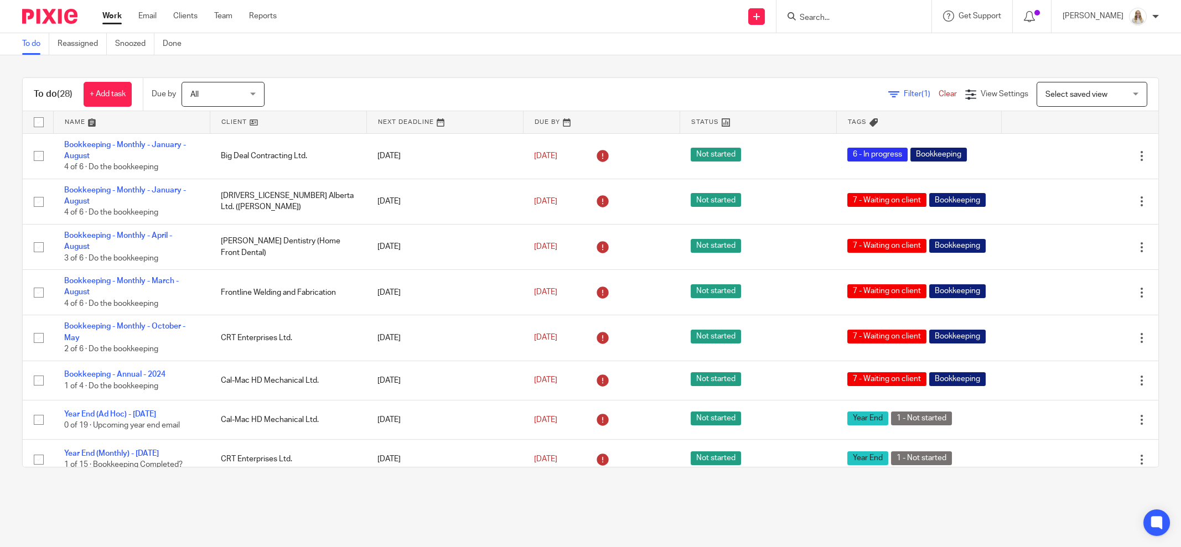 The width and height of the screenshot is (1181, 547). What do you see at coordinates (1004, 94) in the screenshot?
I see `span: View Settings` at bounding box center [1004, 94].